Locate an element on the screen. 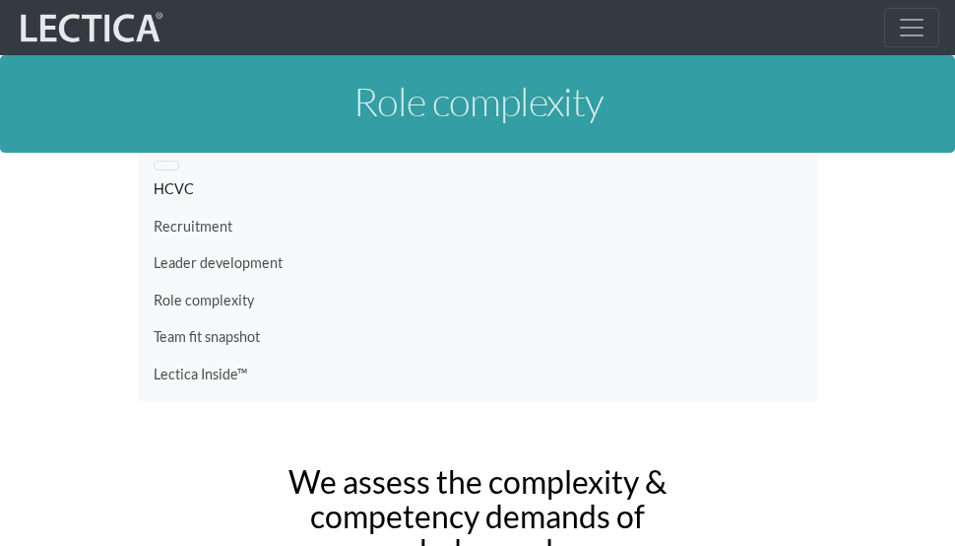 This screenshot has width=955, height=546. a: Role complexity is located at coordinates (478, 300).